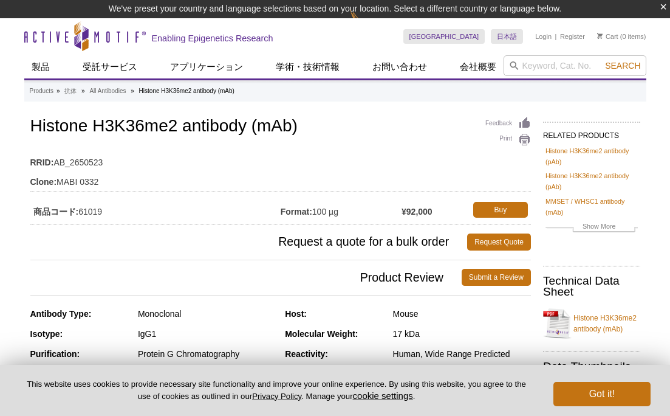 This screenshot has width=670, height=416. I want to click on a: Request Quote, so click(499, 242).